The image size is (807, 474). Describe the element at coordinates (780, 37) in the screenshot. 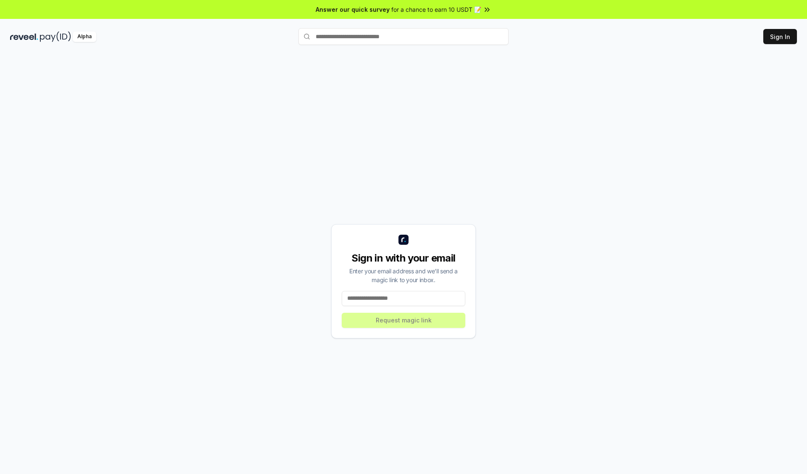

I see `button: Sign In` at that location.